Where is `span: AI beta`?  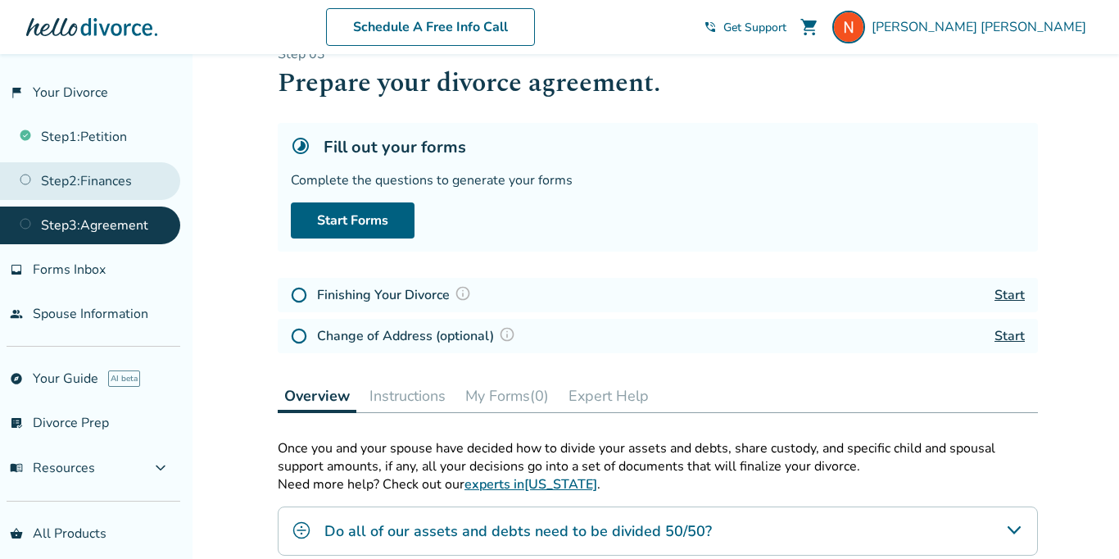
span: AI beta is located at coordinates (124, 379).